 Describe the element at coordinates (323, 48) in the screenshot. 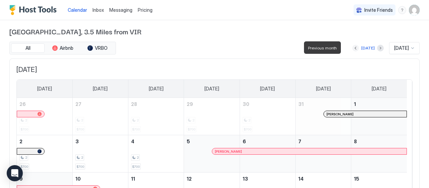

I see `span: Previous month` at that location.